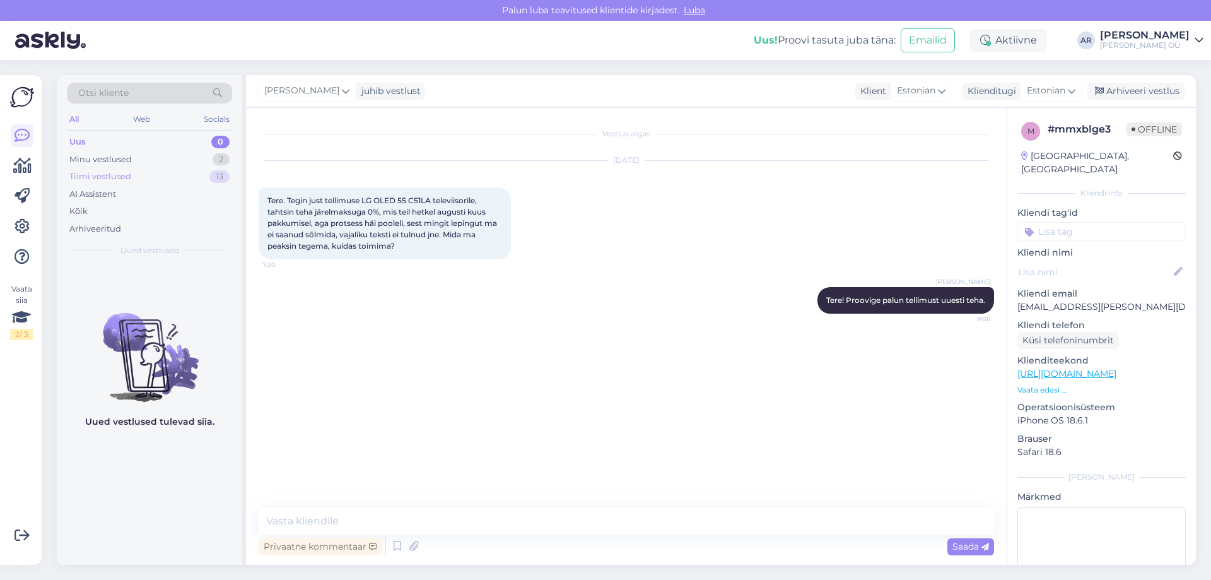  Describe the element at coordinates (103, 93) in the screenshot. I see `span: Otsi kliente` at that location.